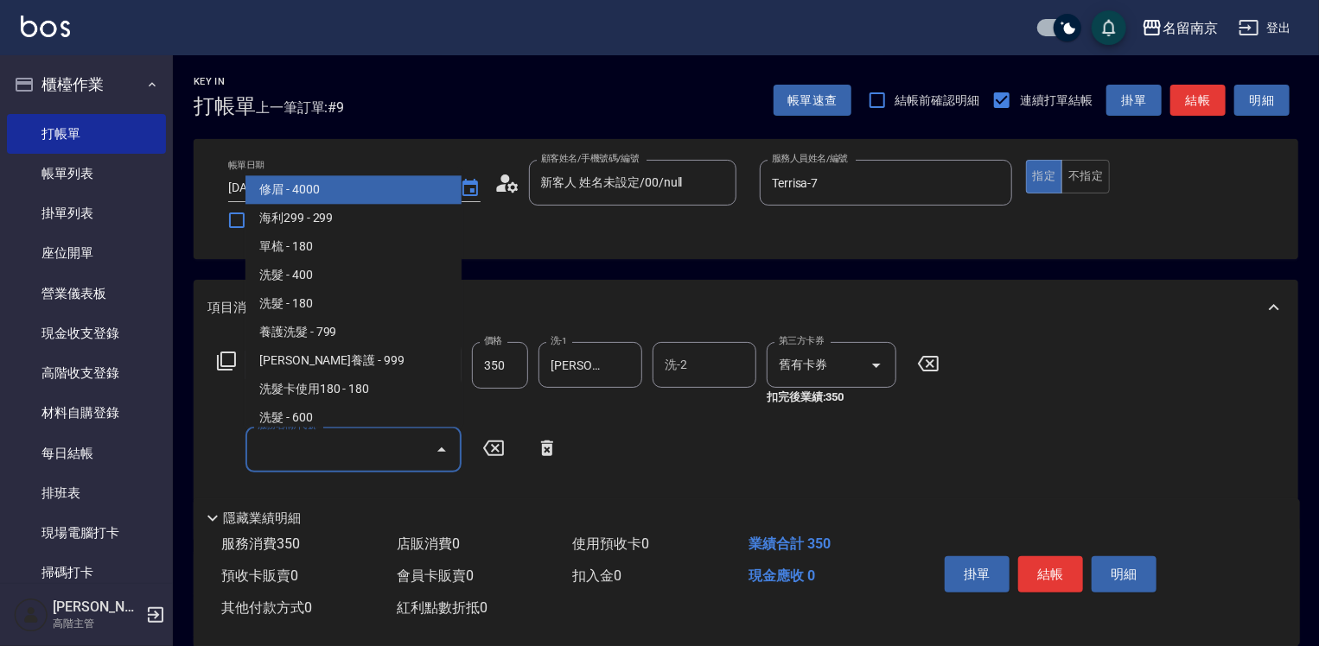  Describe the element at coordinates (876, 366) in the screenshot. I see `button: Open` at that location.